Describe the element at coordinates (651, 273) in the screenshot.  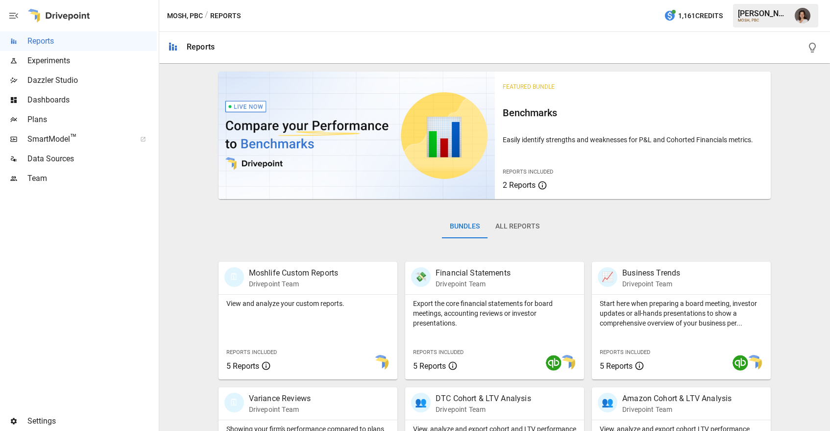
I see `p: Business Trends` at that location.